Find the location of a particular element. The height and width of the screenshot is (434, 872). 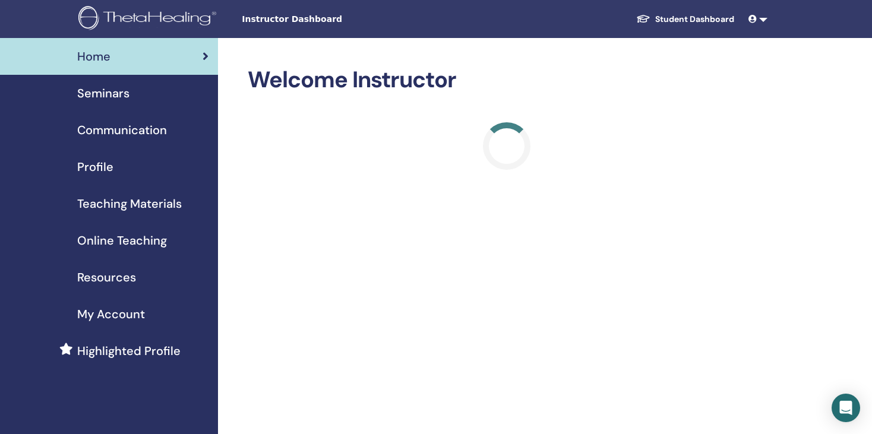

div: Open Intercom Messenger is located at coordinates (846, 408).